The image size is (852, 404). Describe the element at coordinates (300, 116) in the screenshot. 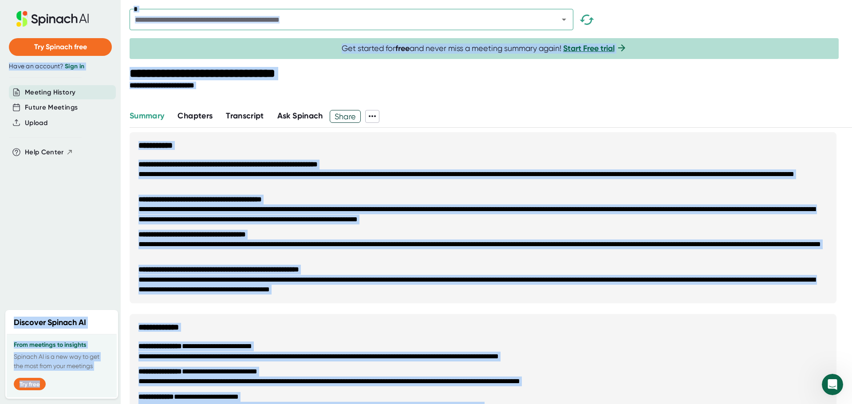

I see `span: Ask Spinach` at that location.